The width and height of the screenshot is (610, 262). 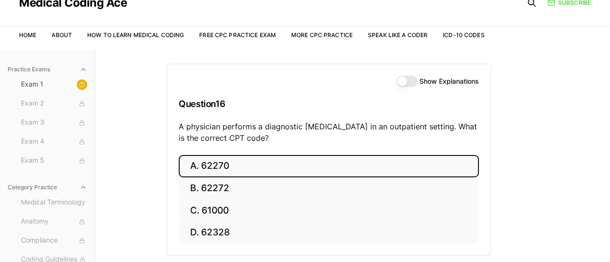 What do you see at coordinates (54, 241) in the screenshot?
I see `span: Compliance` at bounding box center [54, 241].